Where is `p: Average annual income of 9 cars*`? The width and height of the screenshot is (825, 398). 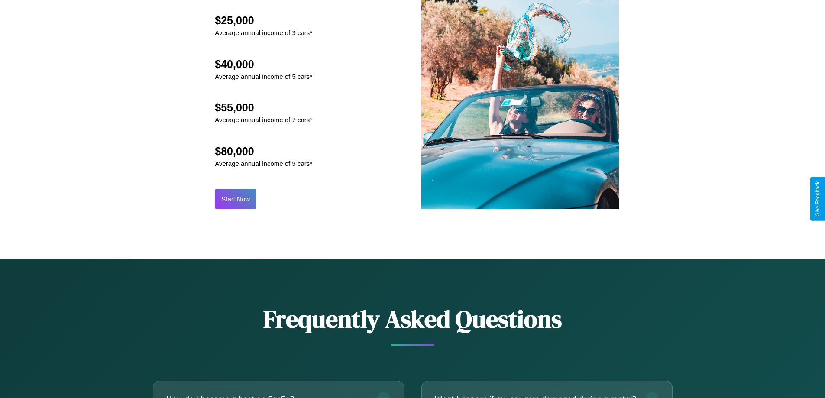
p: Average annual income of 9 cars* is located at coordinates (263, 163).